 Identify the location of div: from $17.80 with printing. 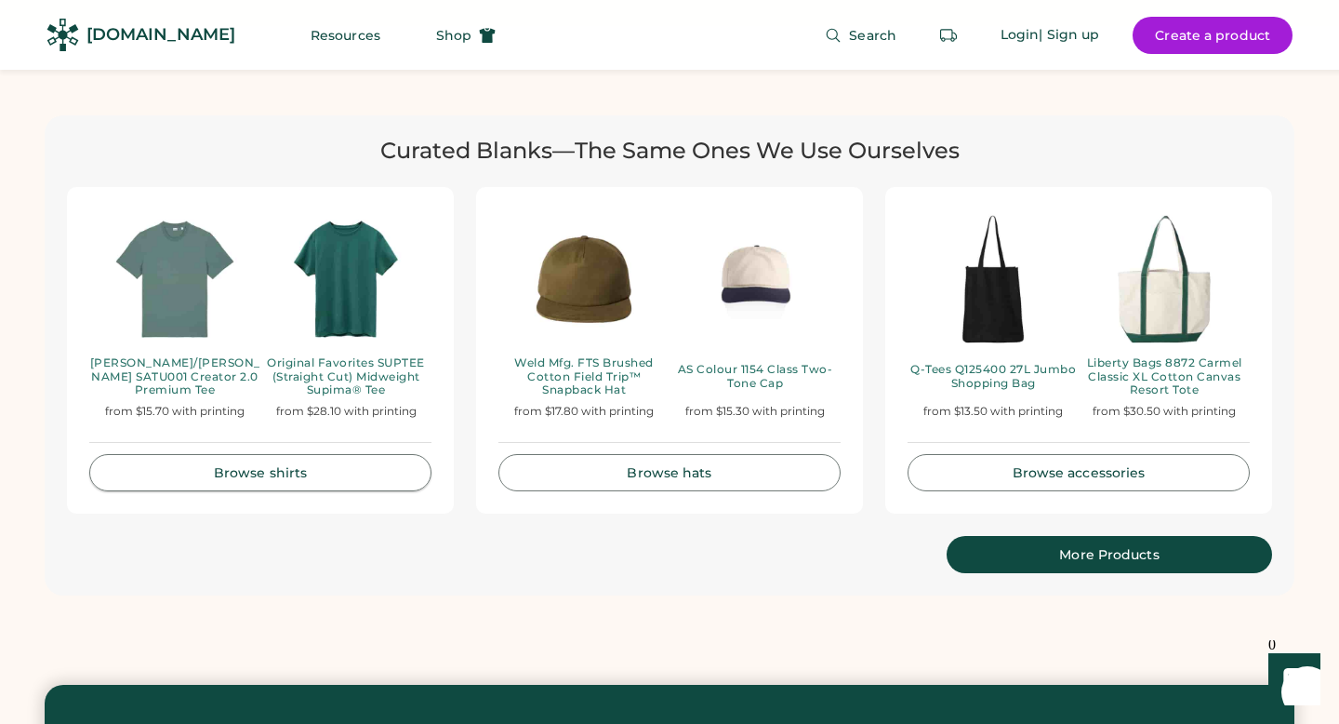
(584, 411).